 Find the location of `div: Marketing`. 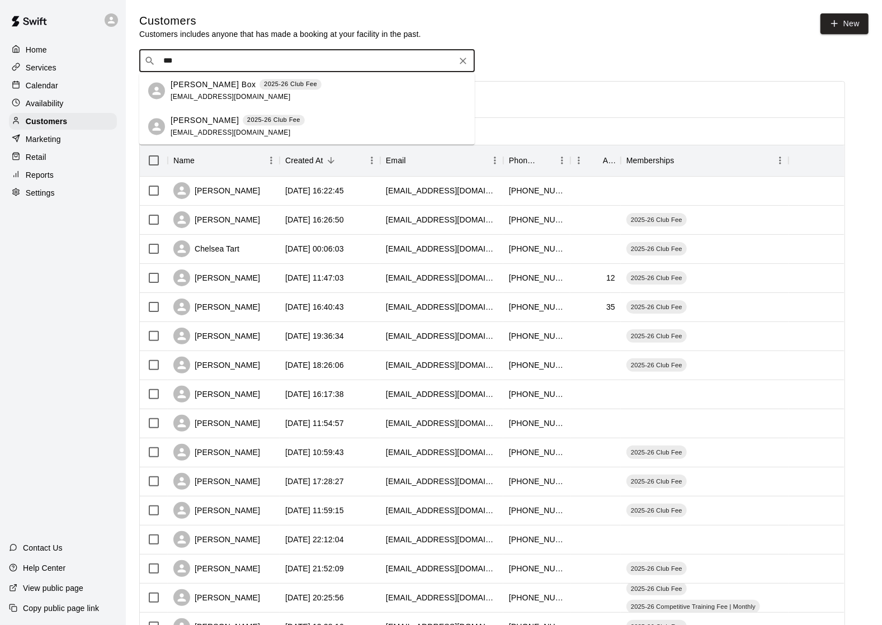

div: Marketing is located at coordinates (63, 139).